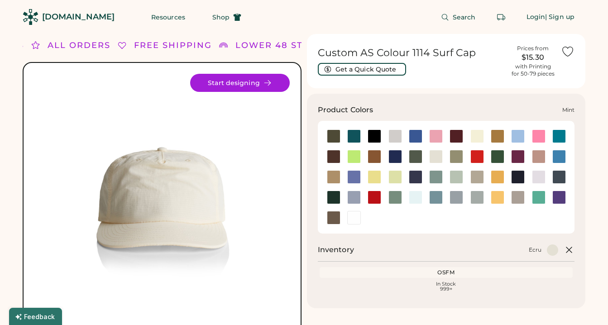 Image resolution: width=608 pixels, height=325 pixels. I want to click on button: Search, so click(458, 17).